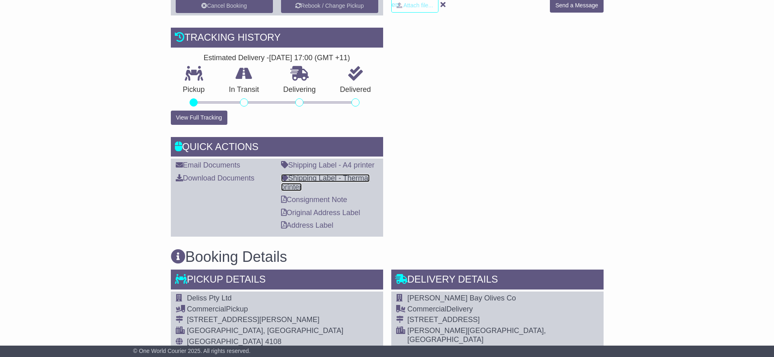  I want to click on p: In Transit, so click(244, 90).